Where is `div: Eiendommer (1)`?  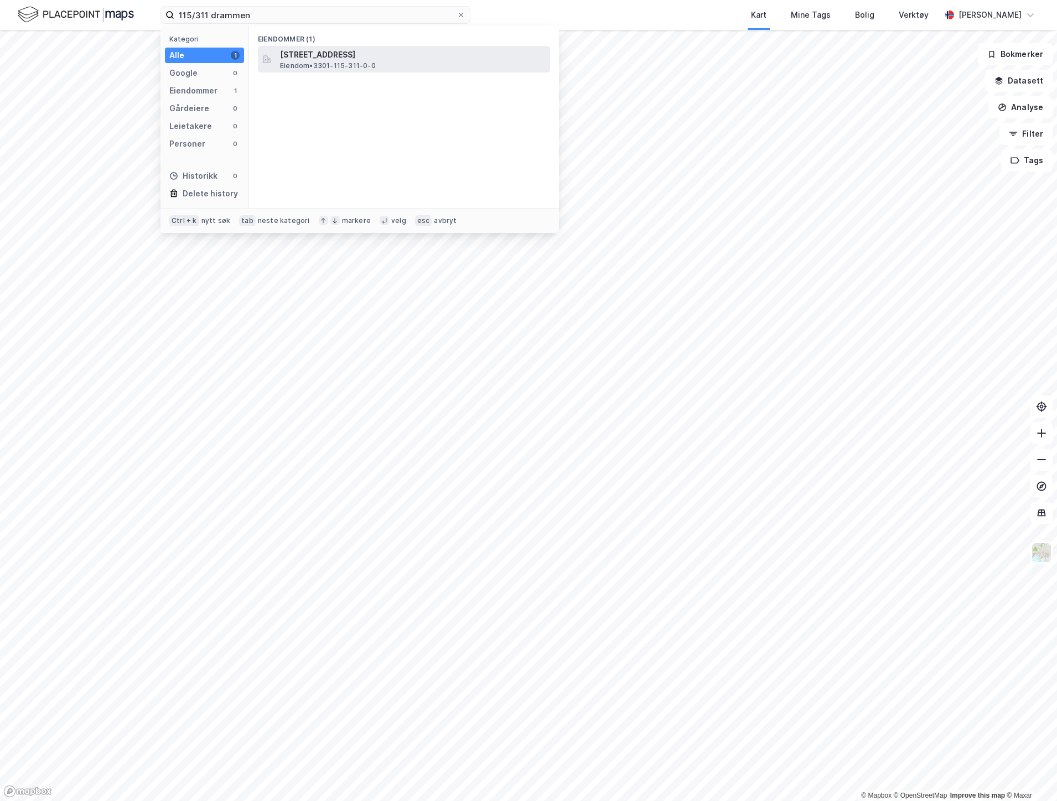 div: Eiendommer (1) is located at coordinates (404, 36).